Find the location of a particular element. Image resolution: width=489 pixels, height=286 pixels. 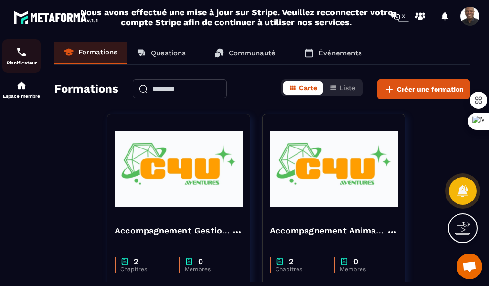

a: automationsautomationsEspace membre is located at coordinates (21, 89).